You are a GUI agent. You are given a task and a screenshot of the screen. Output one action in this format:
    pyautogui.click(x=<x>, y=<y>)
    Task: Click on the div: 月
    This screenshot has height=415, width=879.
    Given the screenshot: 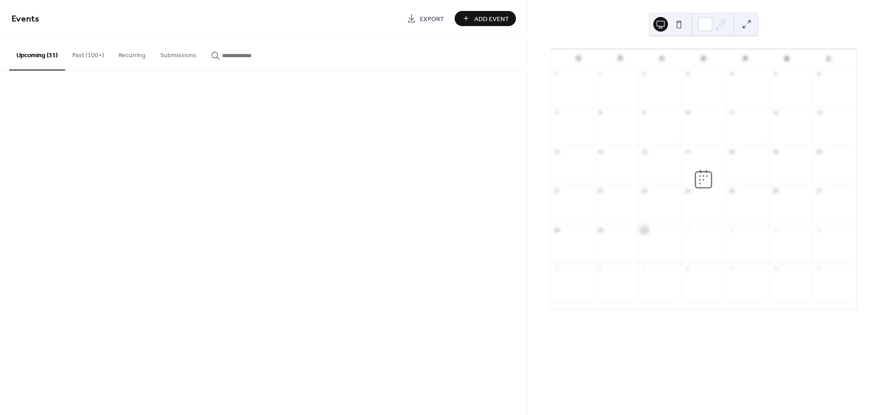 What is the action you would take?
    pyautogui.click(x=620, y=59)
    